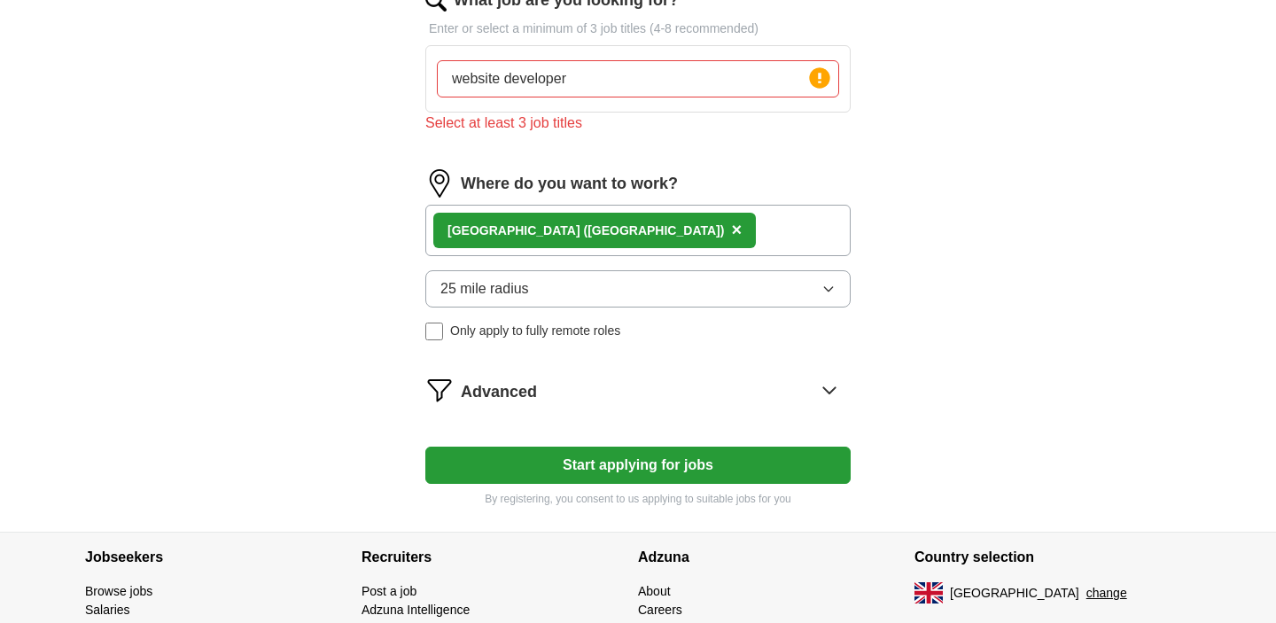  I want to click on a: Browse jobs, so click(119, 591).